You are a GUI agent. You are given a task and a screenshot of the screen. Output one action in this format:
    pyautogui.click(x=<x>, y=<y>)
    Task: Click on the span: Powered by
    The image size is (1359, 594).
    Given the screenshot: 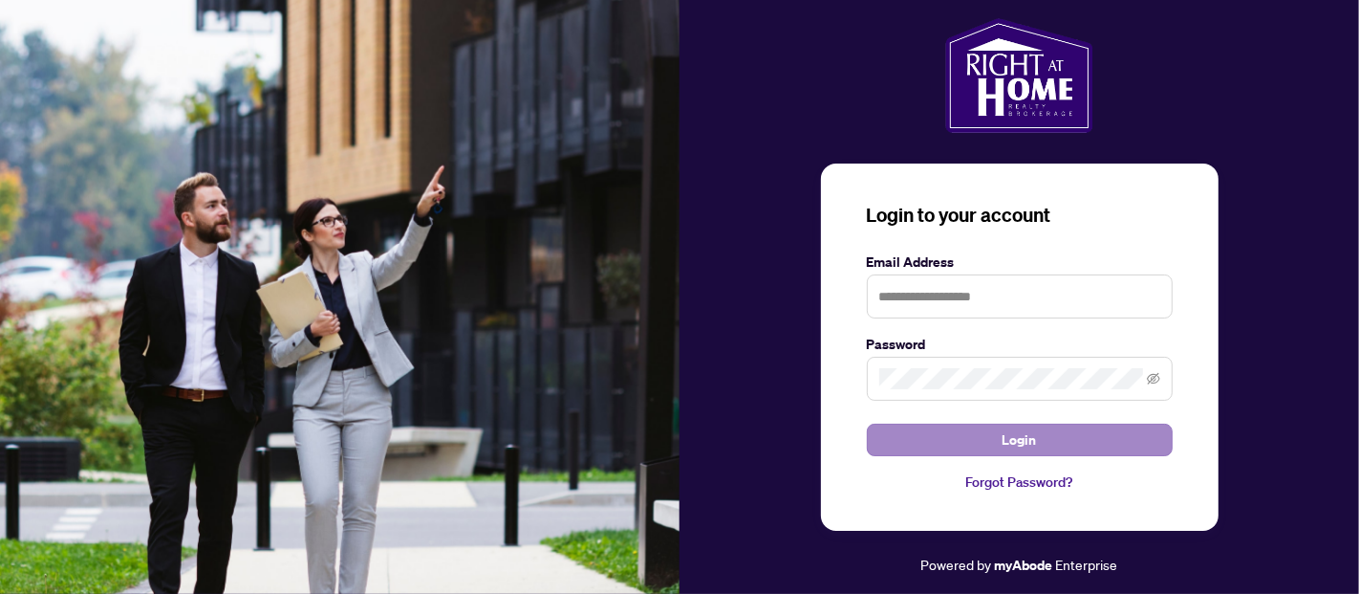 What is the action you would take?
    pyautogui.click(x=957, y=564)
    